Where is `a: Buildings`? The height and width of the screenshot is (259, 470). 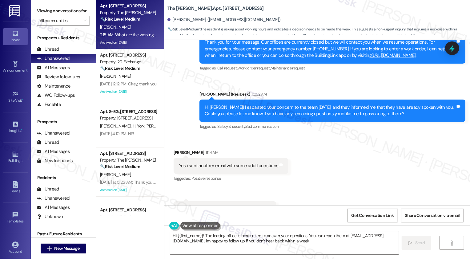 a: Buildings is located at coordinates (15, 157).